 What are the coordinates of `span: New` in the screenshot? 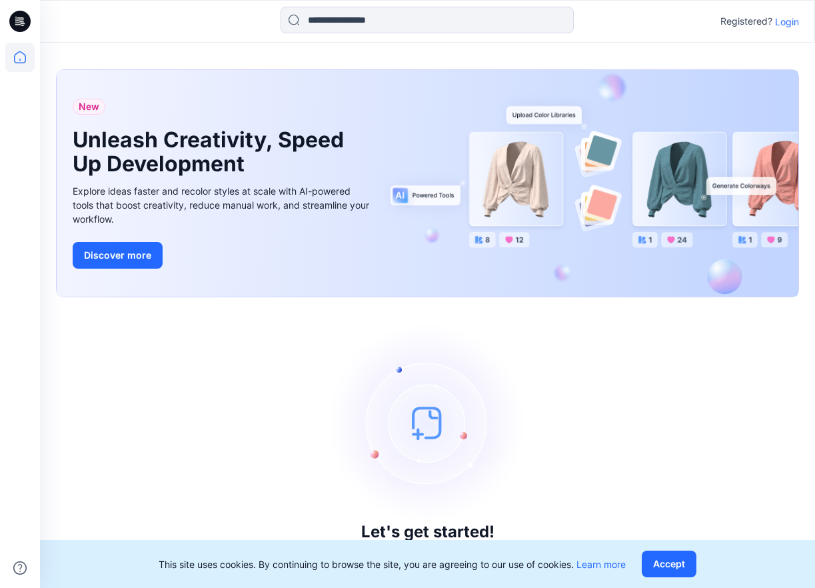 It's located at (89, 107).